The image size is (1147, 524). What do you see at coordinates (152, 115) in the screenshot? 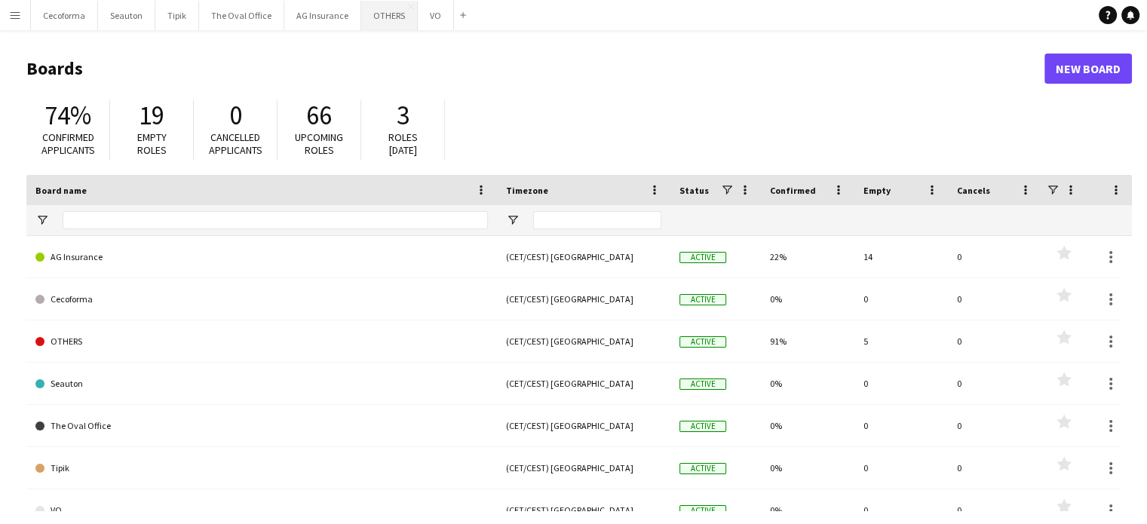
I see `span: 19` at bounding box center [152, 115].